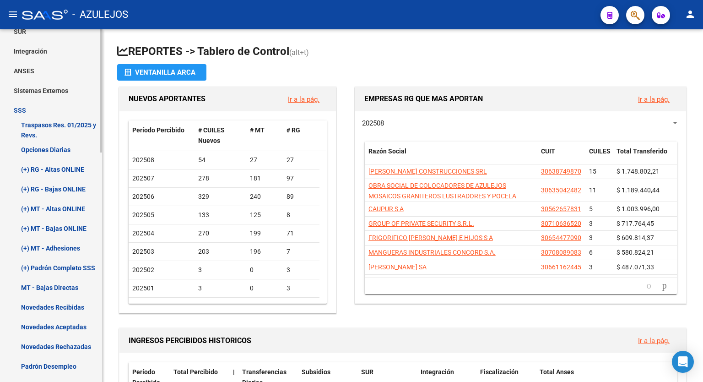  What do you see at coordinates (638, 209) in the screenshot?
I see `span: $ 1.003.996,00` at bounding box center [638, 209].